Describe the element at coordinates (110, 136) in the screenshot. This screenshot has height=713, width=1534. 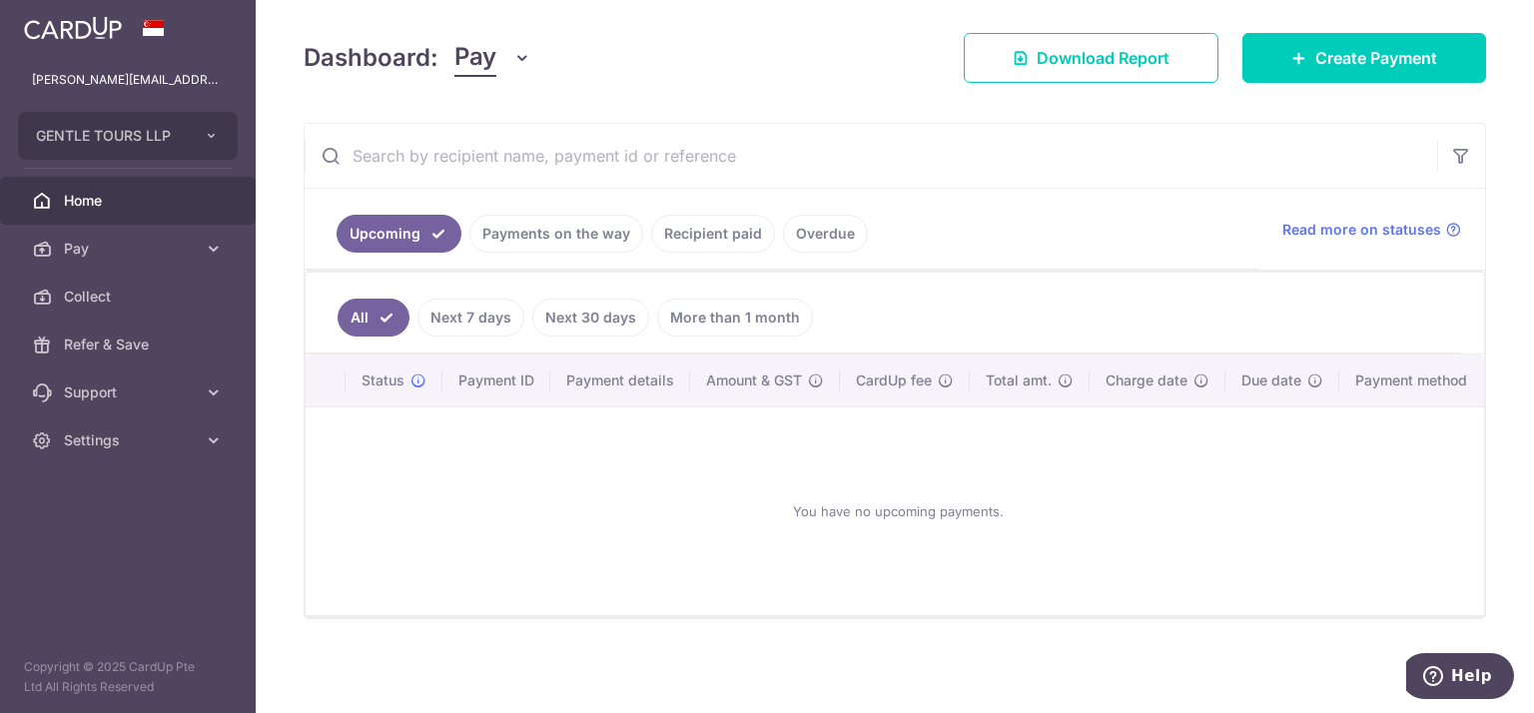
I see `span: GENTLE TOURS LLP` at that location.